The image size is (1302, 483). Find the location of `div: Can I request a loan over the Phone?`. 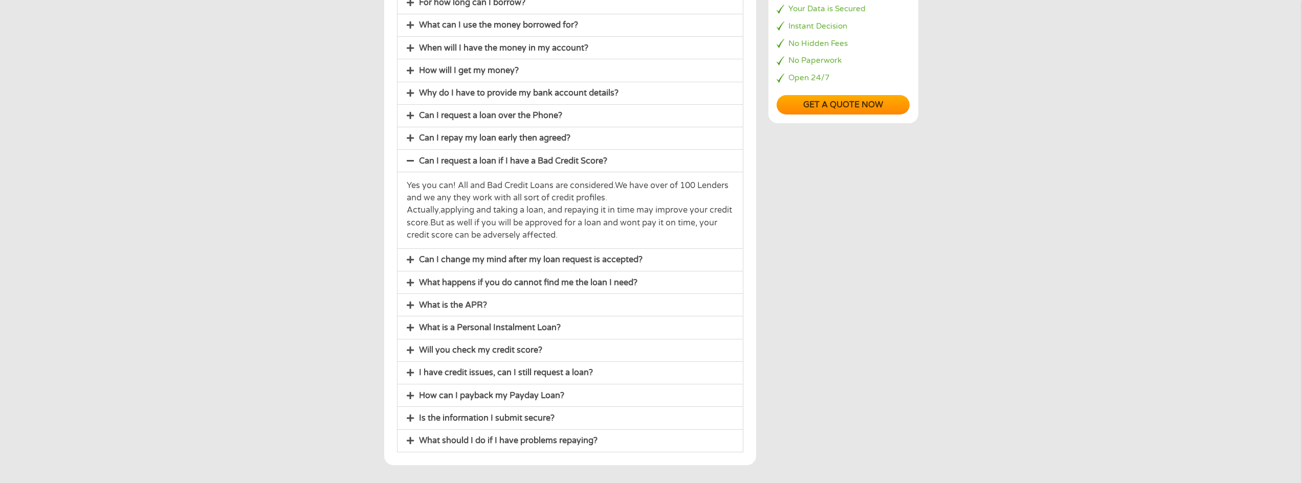

div: Can I request a loan over the Phone? is located at coordinates (570, 116).